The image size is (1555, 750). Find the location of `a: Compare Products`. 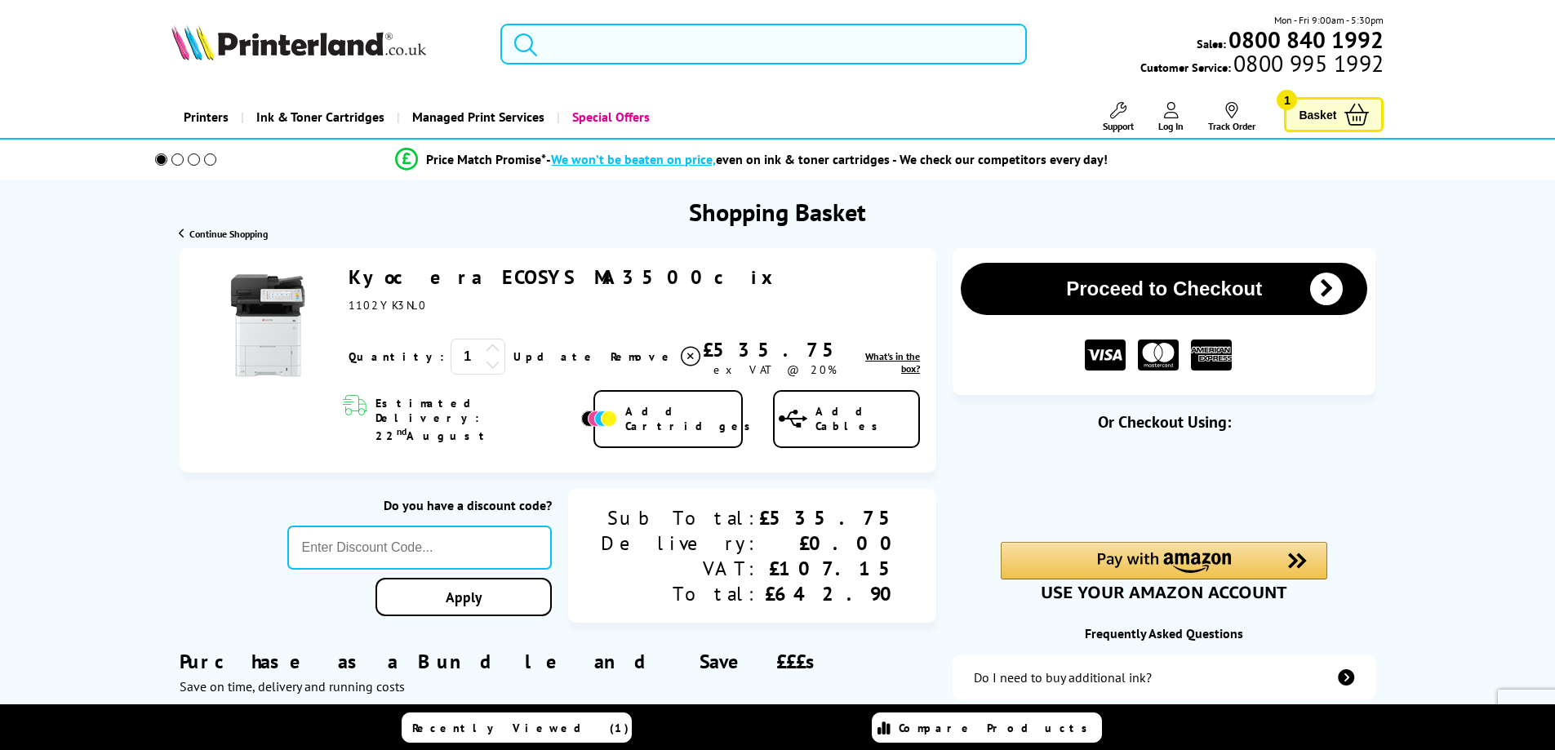

a: Compare Products is located at coordinates (987, 727).